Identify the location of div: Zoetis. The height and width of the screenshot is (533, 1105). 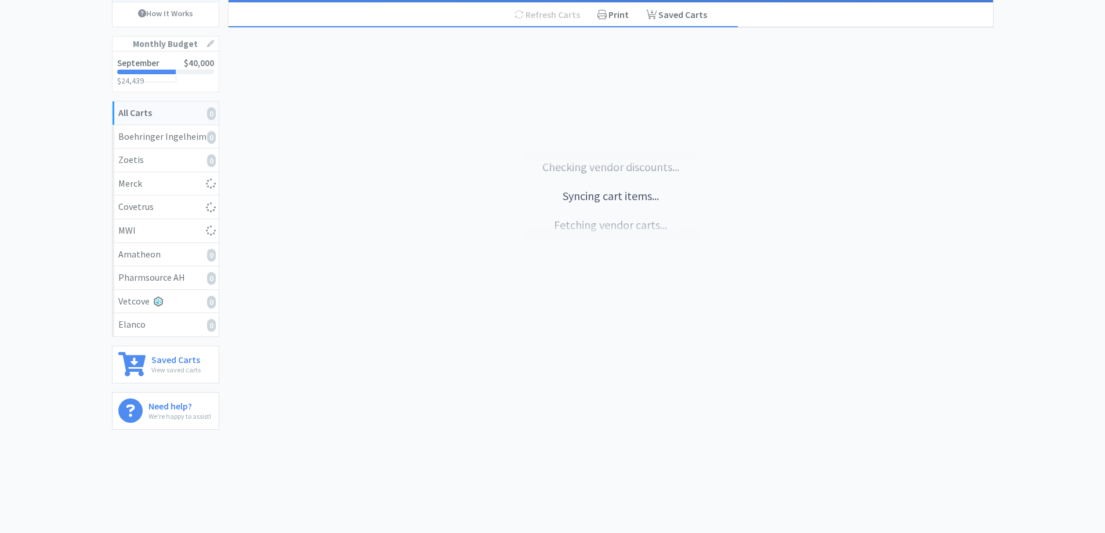
(165, 160).